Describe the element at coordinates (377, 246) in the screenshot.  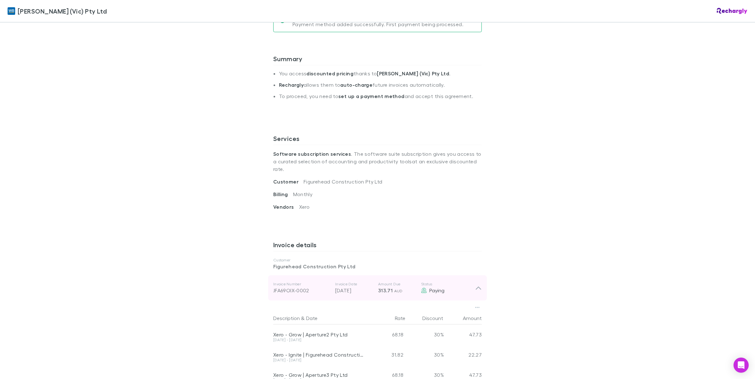
I see `h3: Invoice details` at that location.